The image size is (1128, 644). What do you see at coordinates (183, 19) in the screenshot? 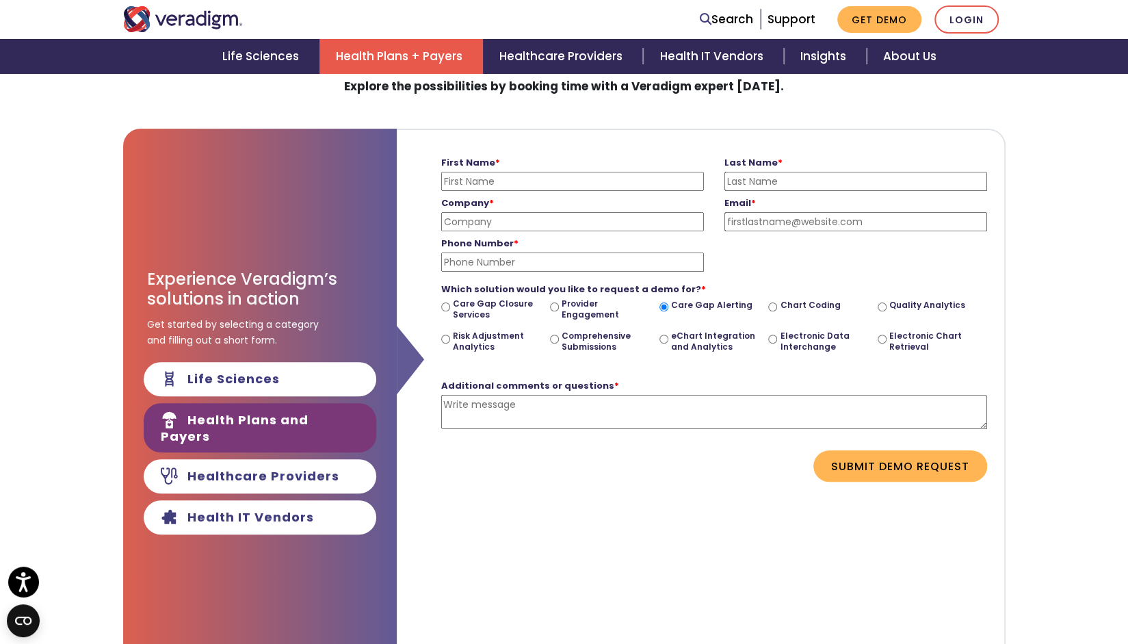
I see `a: Veradigm logo` at bounding box center [183, 19].